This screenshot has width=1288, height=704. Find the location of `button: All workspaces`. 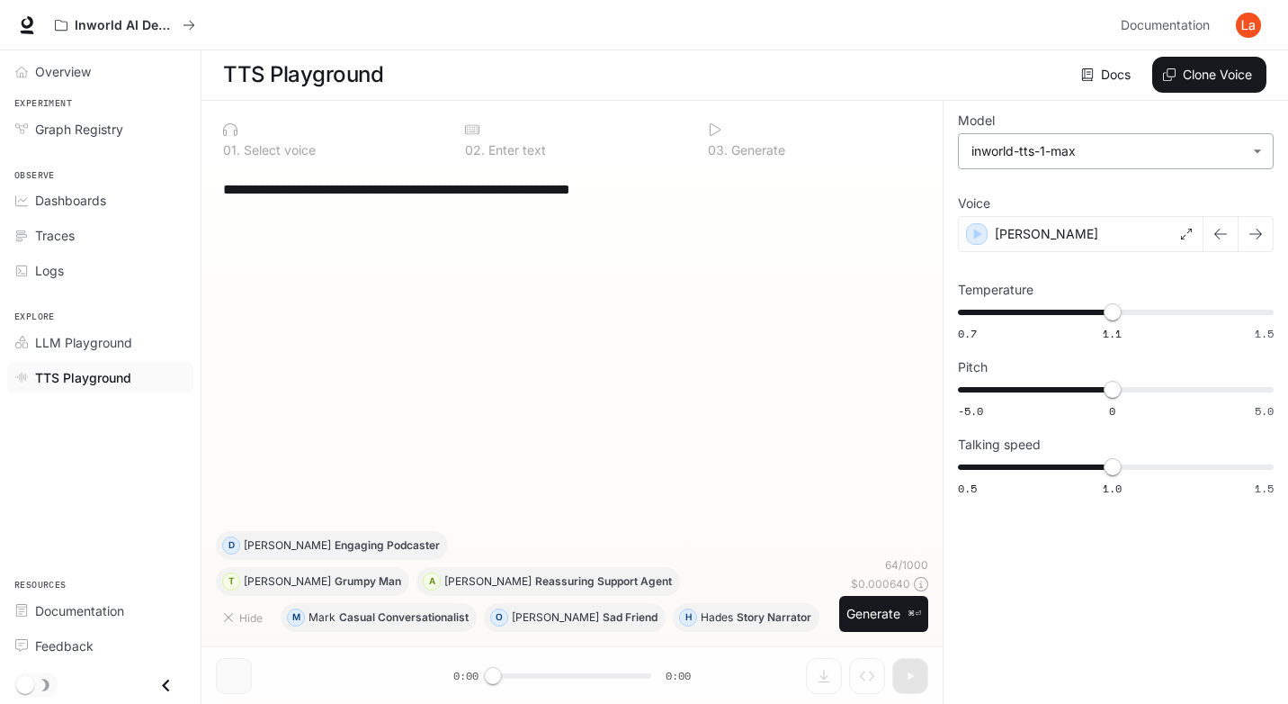

button: All workspaces is located at coordinates (125, 25).